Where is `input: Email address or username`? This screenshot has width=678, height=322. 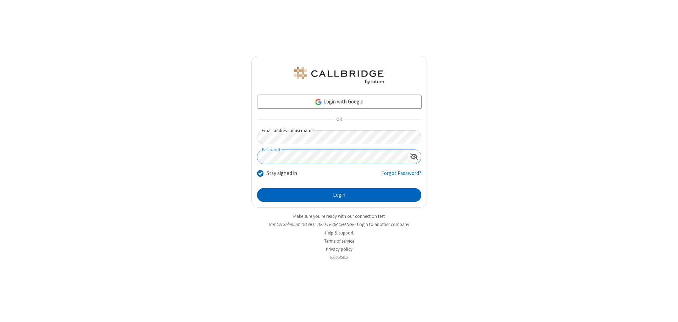
input: Email address or username is located at coordinates (339, 137).